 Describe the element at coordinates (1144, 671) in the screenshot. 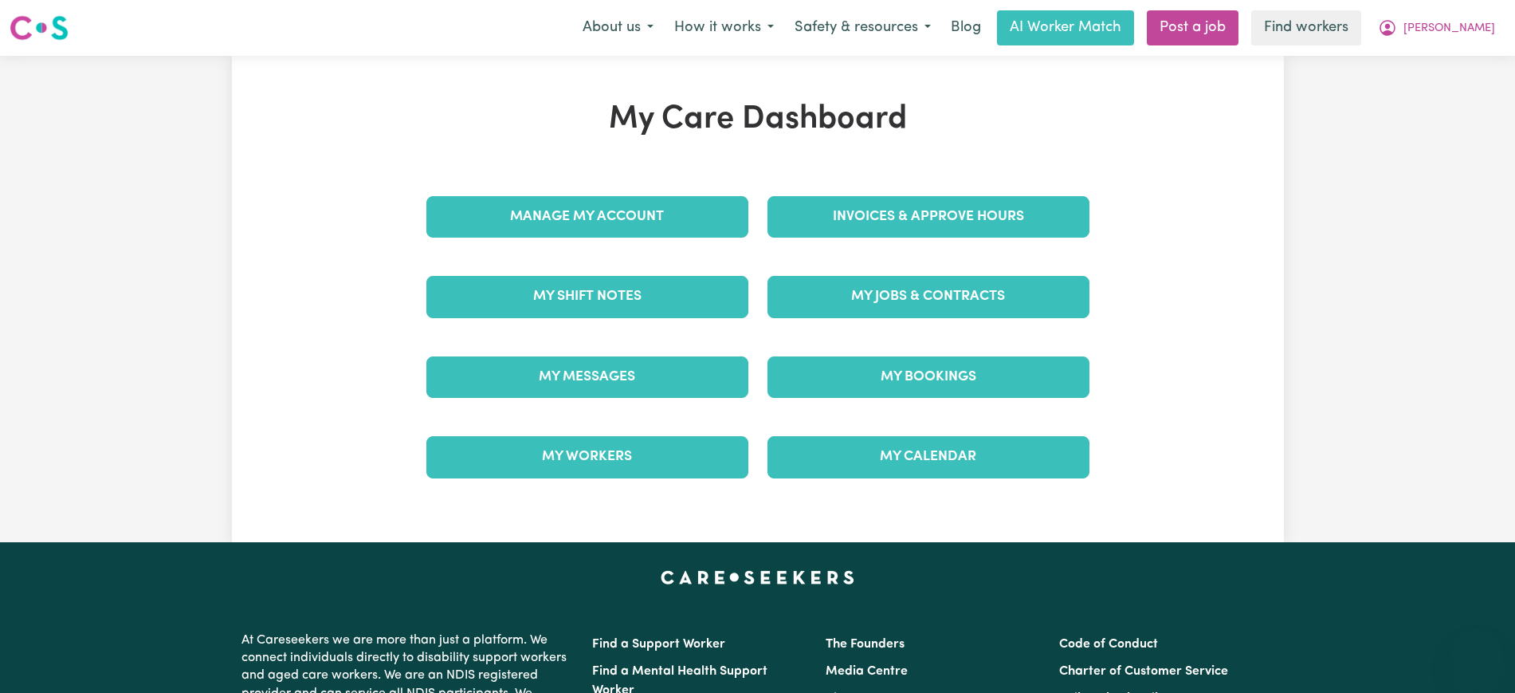

I see `a: Charter of Customer Service` at that location.